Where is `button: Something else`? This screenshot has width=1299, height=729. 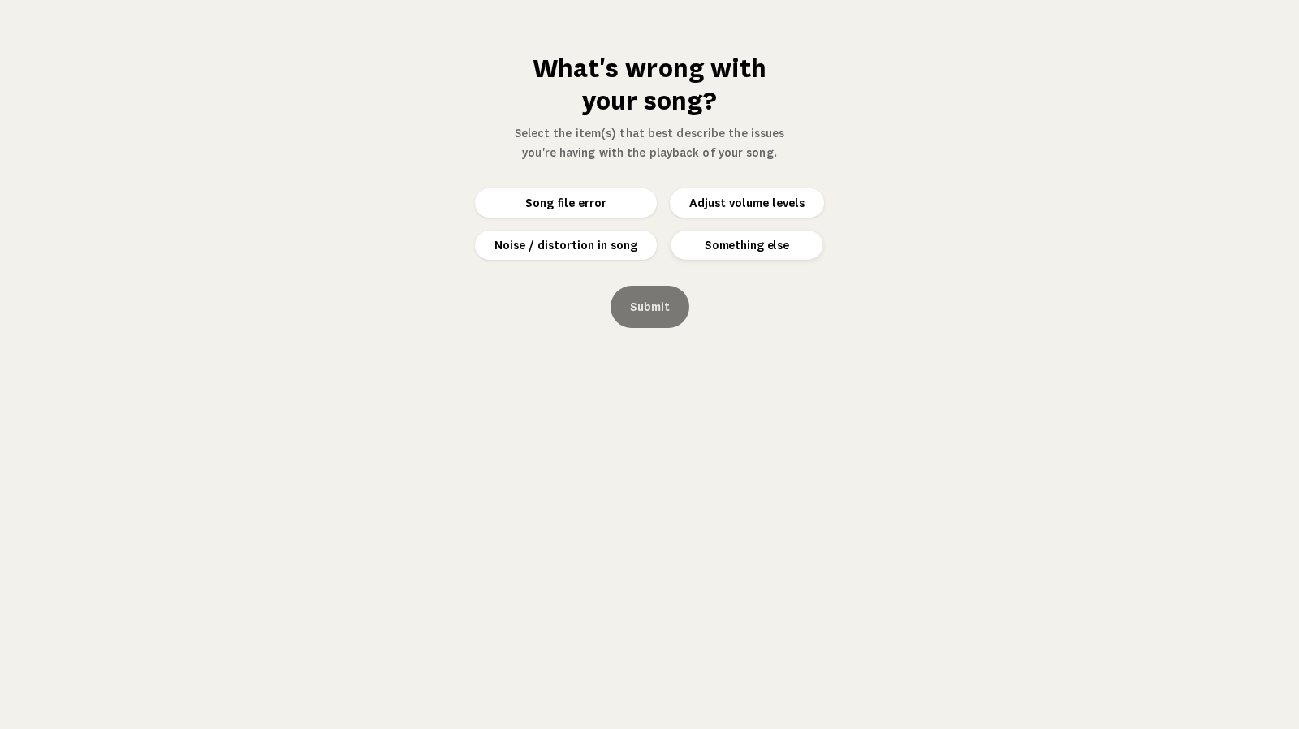 button: Something else is located at coordinates (747, 244).